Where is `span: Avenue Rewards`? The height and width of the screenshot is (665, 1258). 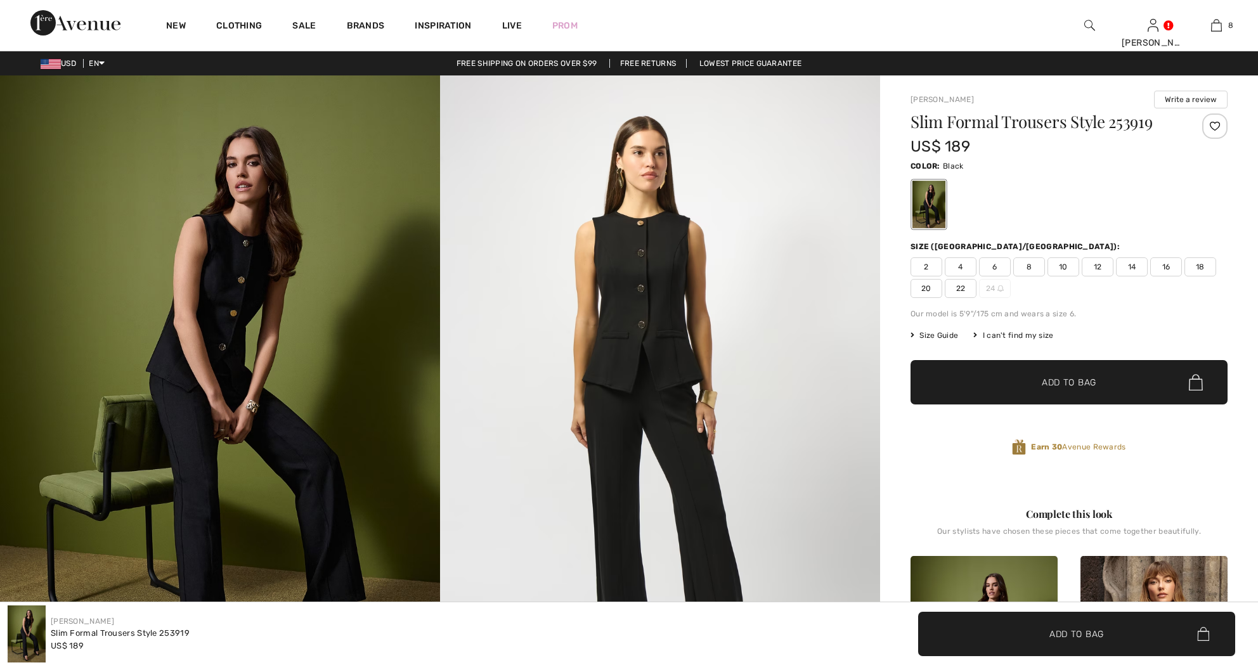 span: Avenue Rewards is located at coordinates (1078, 447).